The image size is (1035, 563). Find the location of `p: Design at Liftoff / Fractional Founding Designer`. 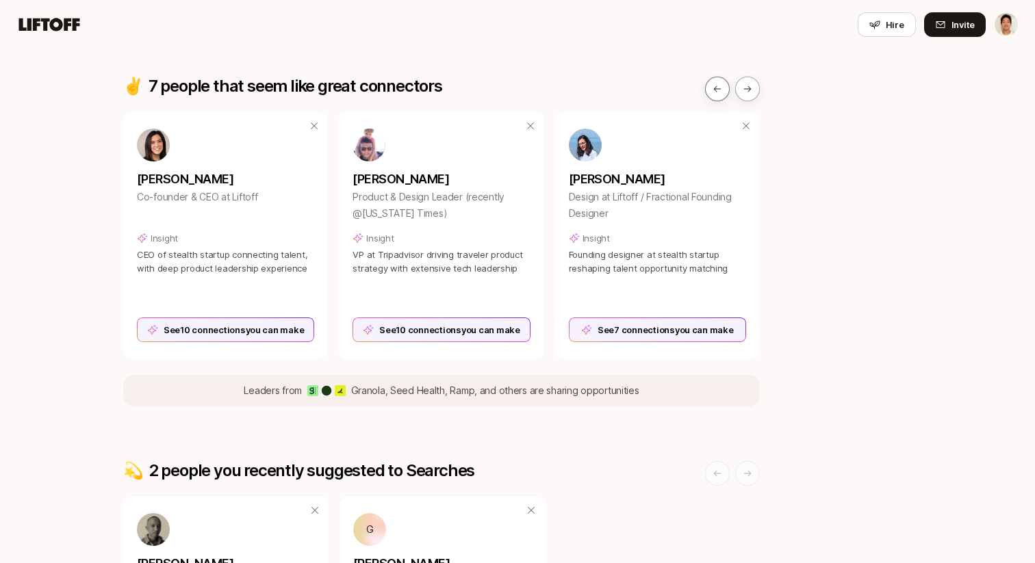

p: Design at Liftoff / Fractional Founding Designer is located at coordinates (657, 205).